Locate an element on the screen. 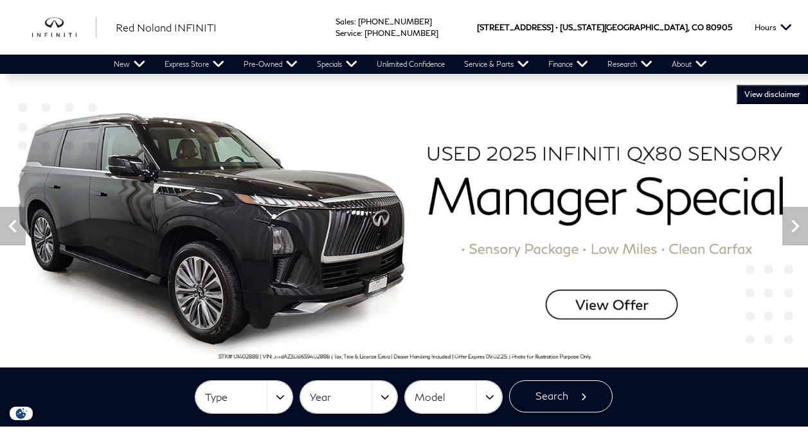 The image size is (808, 433). span: Sales is located at coordinates (345, 21).